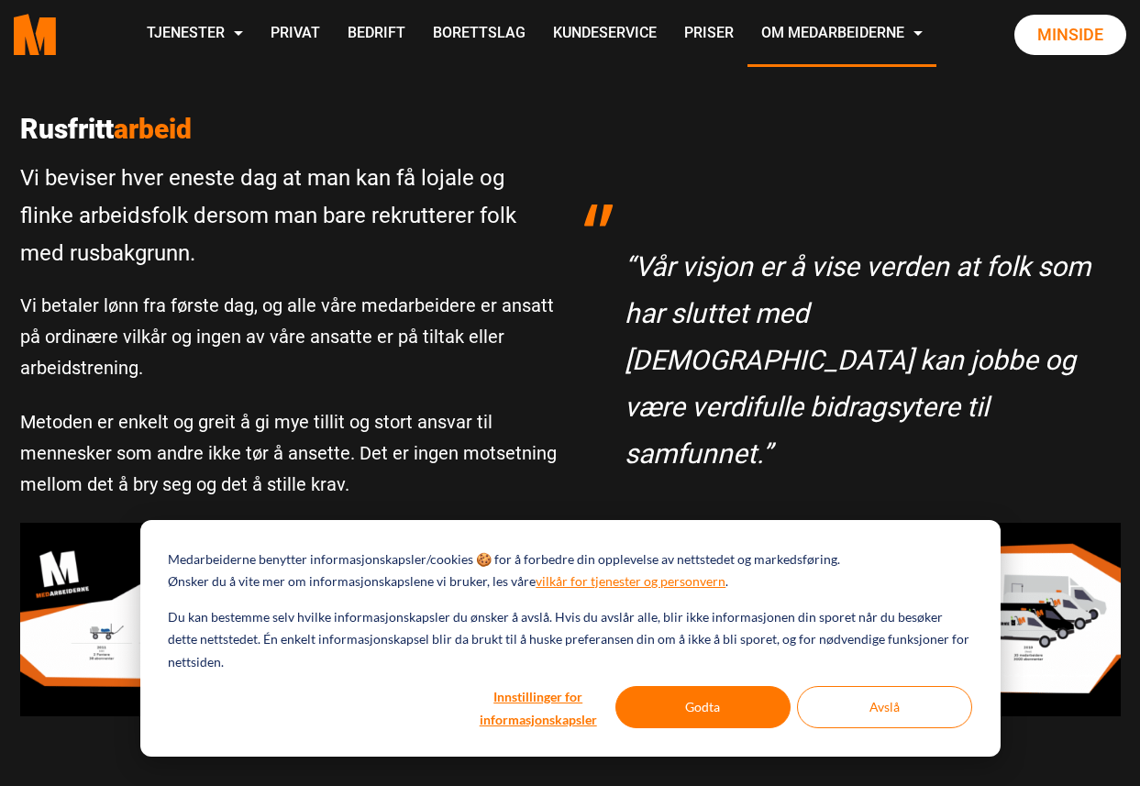  What do you see at coordinates (570, 619) in the screenshot?
I see `img: Plansje med biler og utvikling av selskapet Host 2019 2048x359` at bounding box center [570, 619].